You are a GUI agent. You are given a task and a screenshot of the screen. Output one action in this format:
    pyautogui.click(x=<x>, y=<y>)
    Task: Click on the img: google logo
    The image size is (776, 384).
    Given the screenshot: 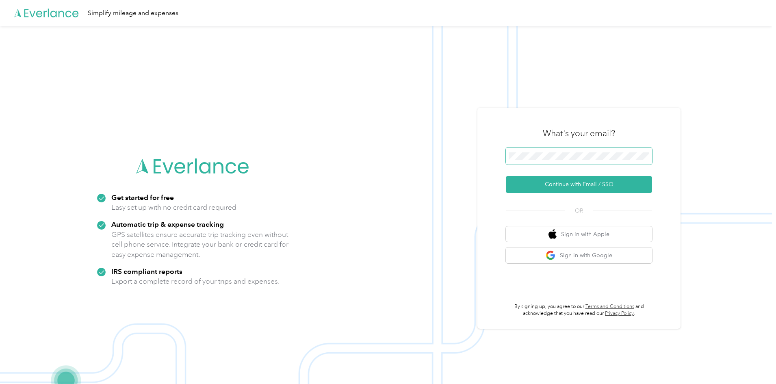 What is the action you would take?
    pyautogui.click(x=550, y=255)
    